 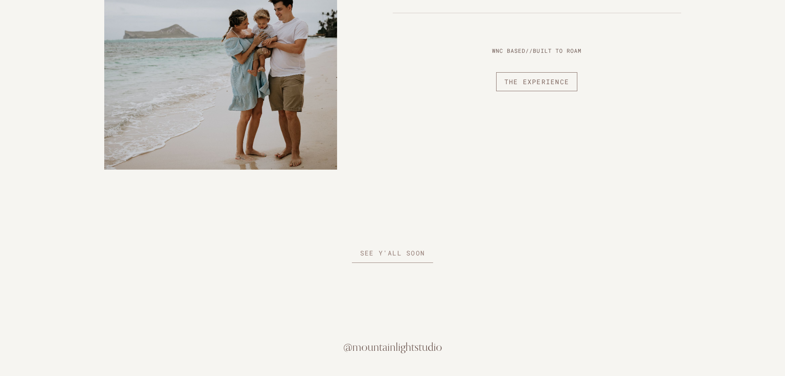 What do you see at coordinates (393, 348) in the screenshot?
I see `a: @mountainlightstudio` at bounding box center [393, 348].